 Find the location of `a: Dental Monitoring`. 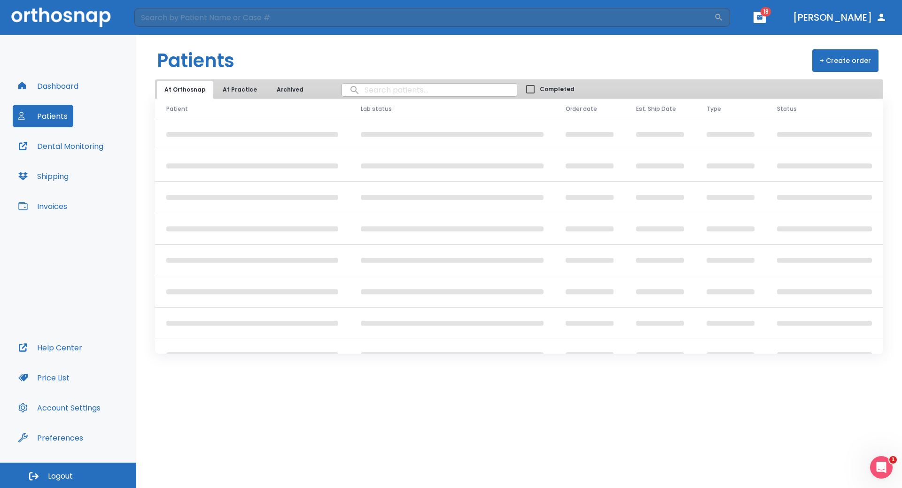

a: Dental Monitoring is located at coordinates (61, 146).